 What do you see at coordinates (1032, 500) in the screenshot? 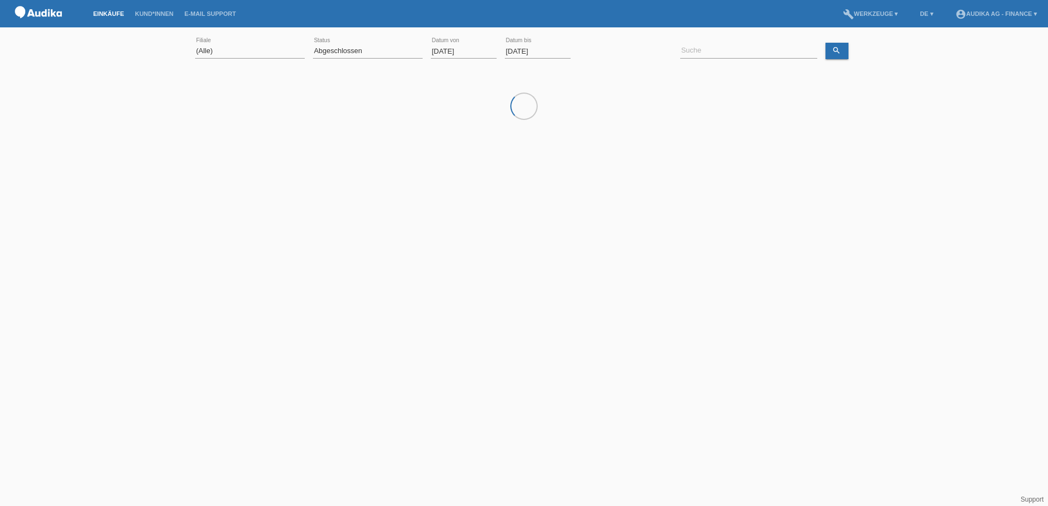
I see `a: Support` at bounding box center [1032, 500].